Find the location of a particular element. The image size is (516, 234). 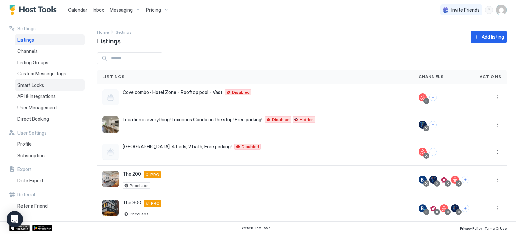

span: Pricing is located at coordinates (154, 10).